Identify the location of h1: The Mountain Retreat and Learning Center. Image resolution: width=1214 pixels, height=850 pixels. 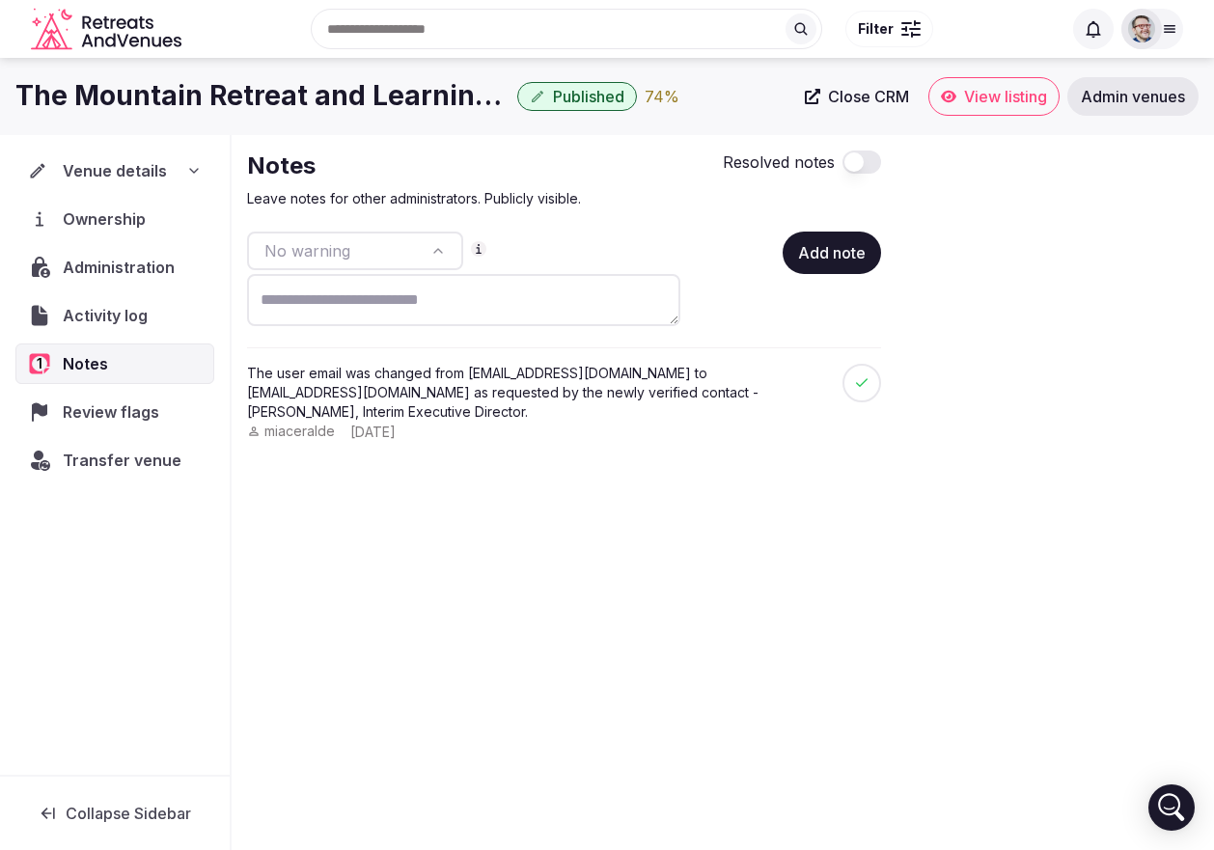
(262, 96).